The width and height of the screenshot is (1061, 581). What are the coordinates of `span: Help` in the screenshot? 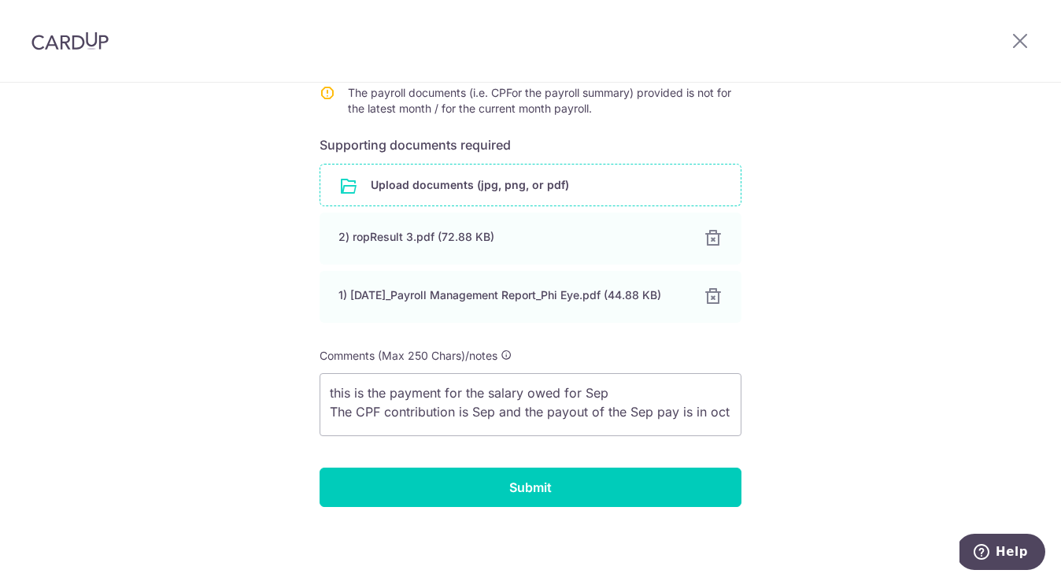 It's located at (52, 18).